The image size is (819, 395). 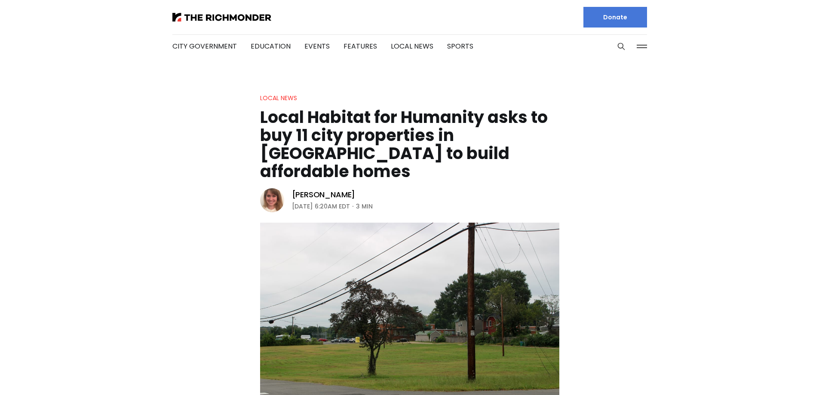 What do you see at coordinates (621, 46) in the screenshot?
I see `button: Search this site` at bounding box center [621, 46].